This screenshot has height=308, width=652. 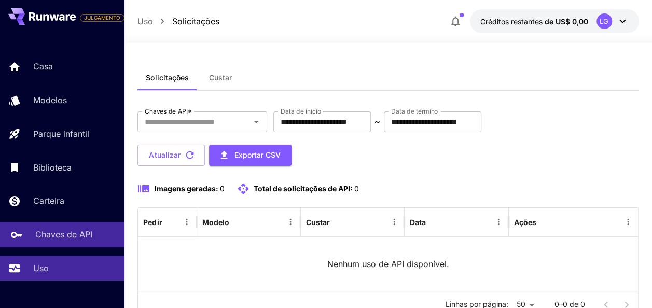 I want to click on p: Biblioteca, so click(x=52, y=168).